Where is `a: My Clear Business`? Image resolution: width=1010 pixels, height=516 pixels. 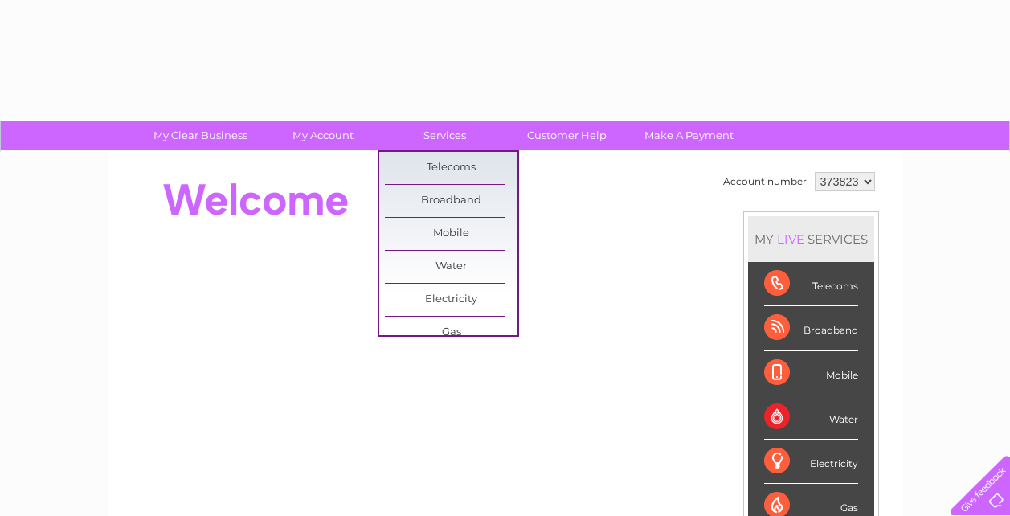
a: My Clear Business is located at coordinates (200, 135).